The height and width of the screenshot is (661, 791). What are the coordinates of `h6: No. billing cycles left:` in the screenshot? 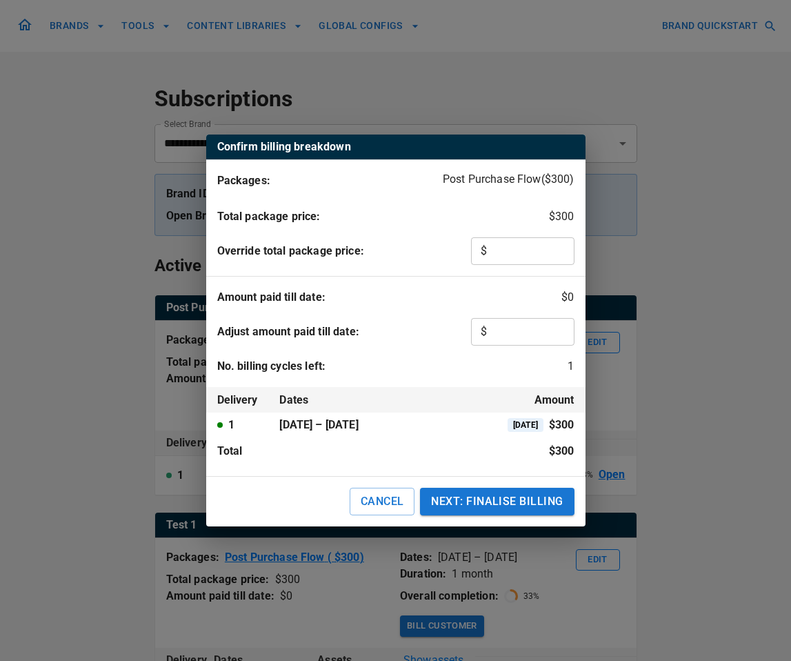 It's located at (272, 366).